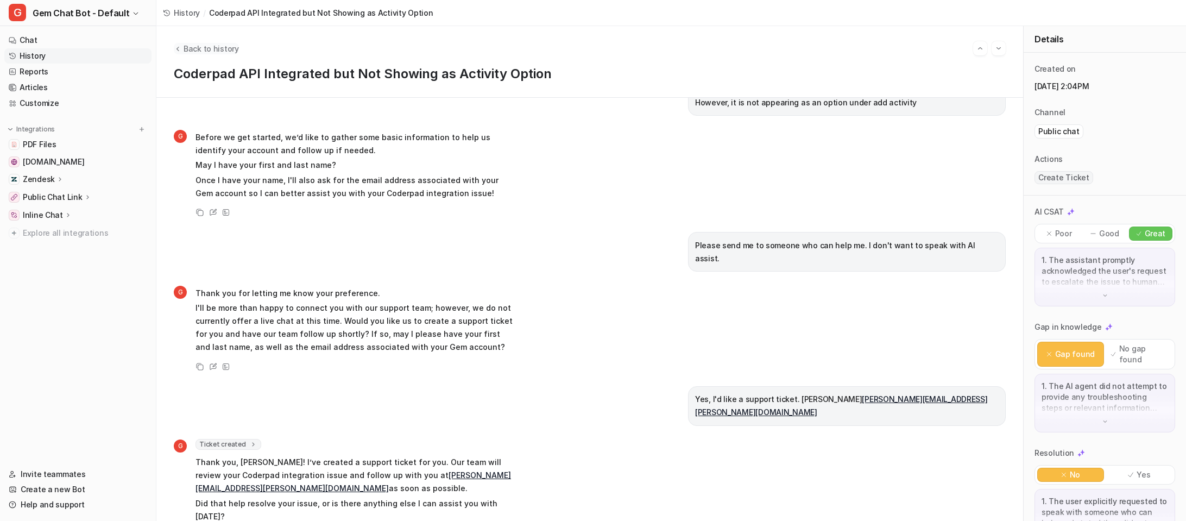 The width and height of the screenshot is (1186, 521). I want to click on span: Create Ticket, so click(1064, 178).